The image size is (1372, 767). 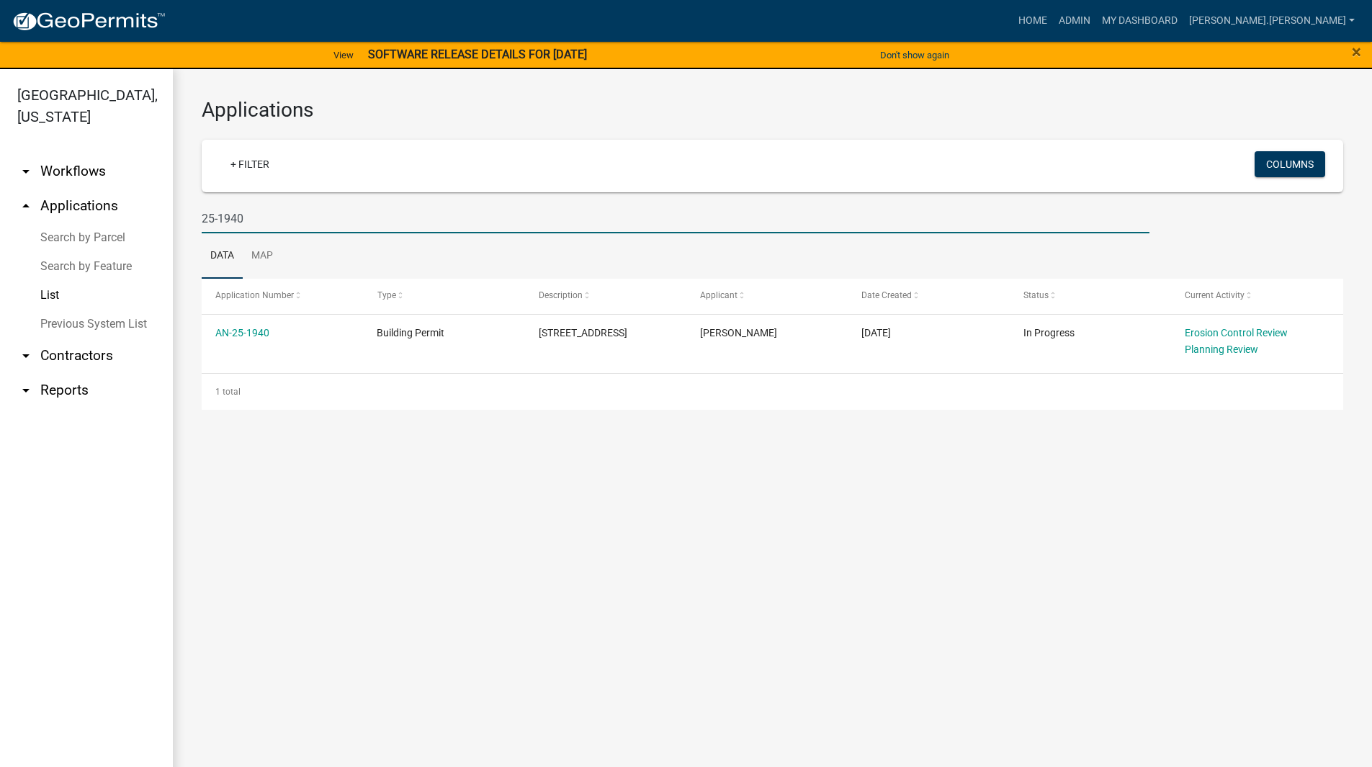 I want to click on span: 10/03/2025, so click(x=876, y=333).